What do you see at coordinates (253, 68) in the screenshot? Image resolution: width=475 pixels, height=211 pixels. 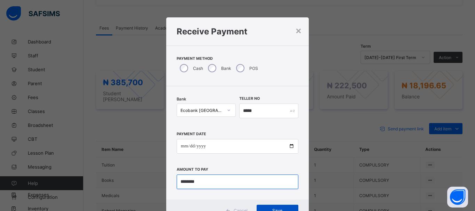 I see `label: POS` at bounding box center [253, 68].